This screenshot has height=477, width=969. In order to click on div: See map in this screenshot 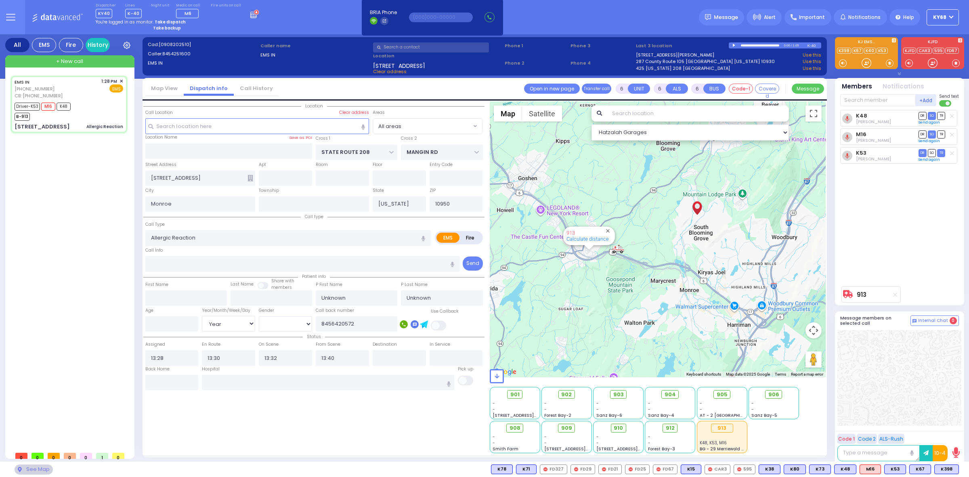, I will do `click(34, 469)`.